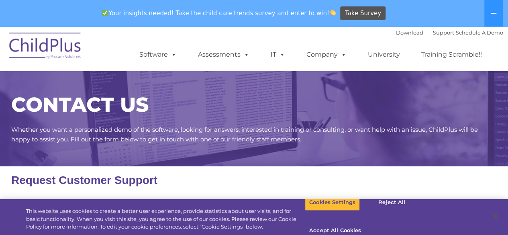 This screenshot has width=508, height=235. What do you see at coordinates (245, 134) in the screenshot?
I see `span: Whether you want a personalized demo of the software, looking for answers, interested in training...` at bounding box center [245, 134].